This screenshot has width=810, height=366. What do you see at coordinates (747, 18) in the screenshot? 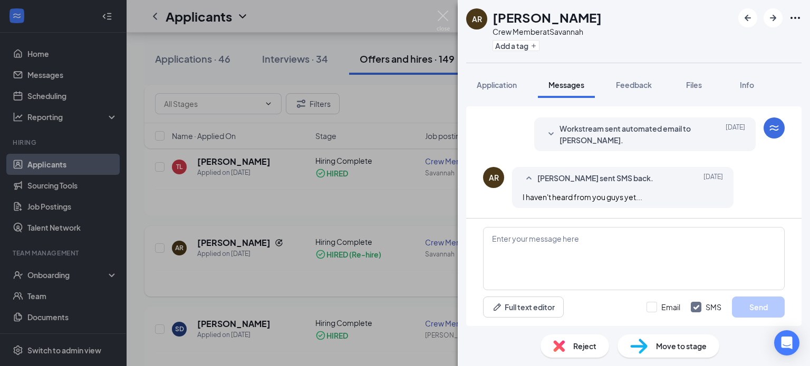
I see `button: ArrowLeftNew` at bounding box center [747, 18].